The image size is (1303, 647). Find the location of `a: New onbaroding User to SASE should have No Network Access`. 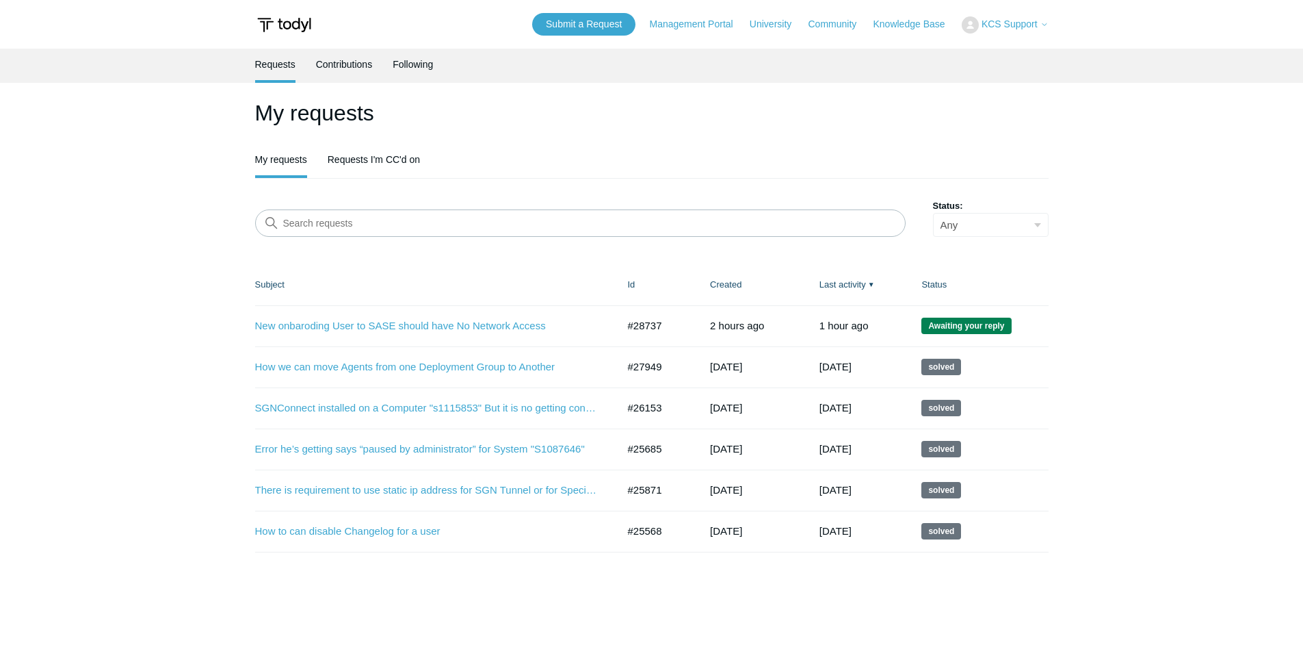

a: New onbaroding User to SASE should have No Network Access is located at coordinates (426, 326).